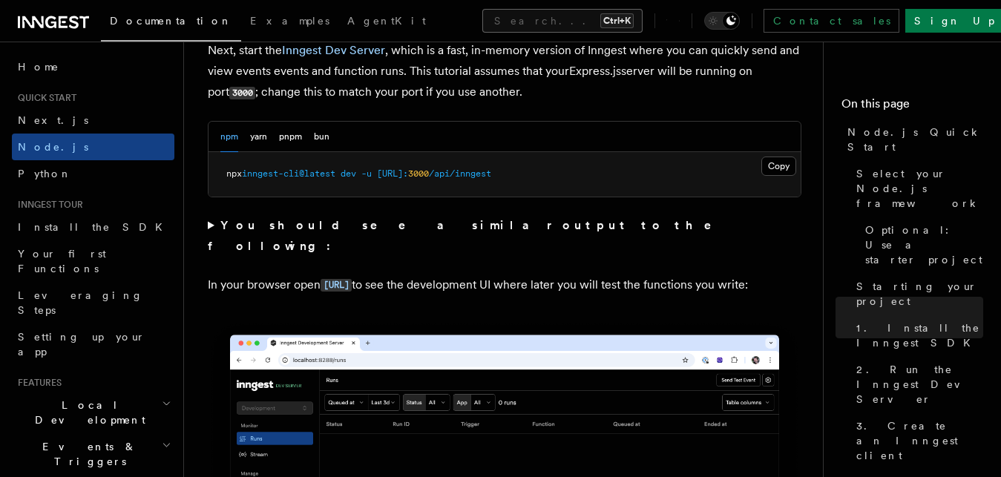 This screenshot has width=1001, height=477. What do you see at coordinates (722, 21) in the screenshot?
I see `button: Toggle dark mode` at bounding box center [722, 21].